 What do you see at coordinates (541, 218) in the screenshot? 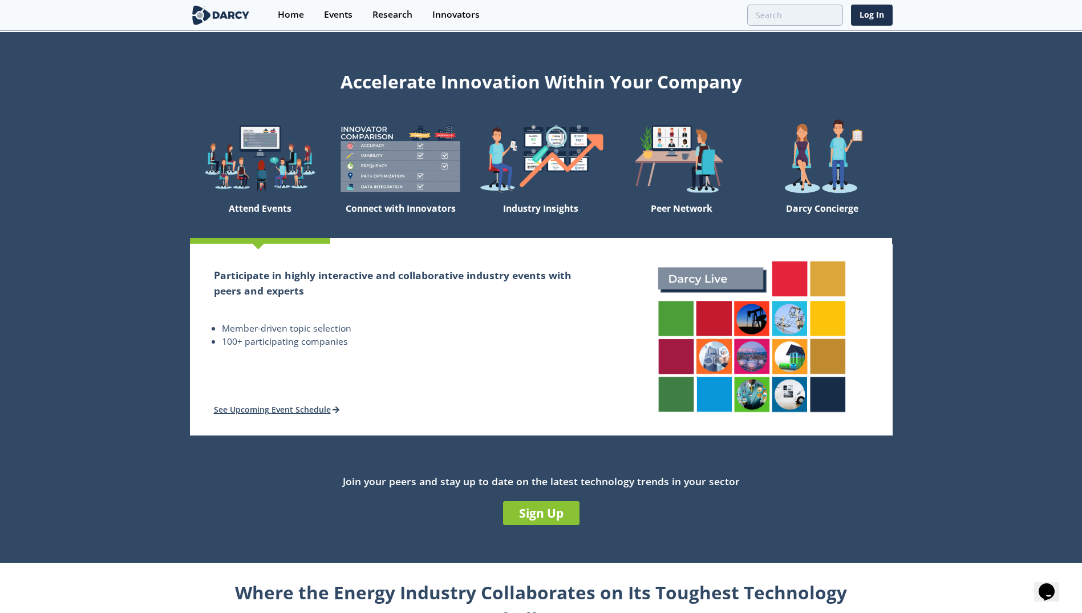
I see `div: Industry Insights` at bounding box center [541, 218].